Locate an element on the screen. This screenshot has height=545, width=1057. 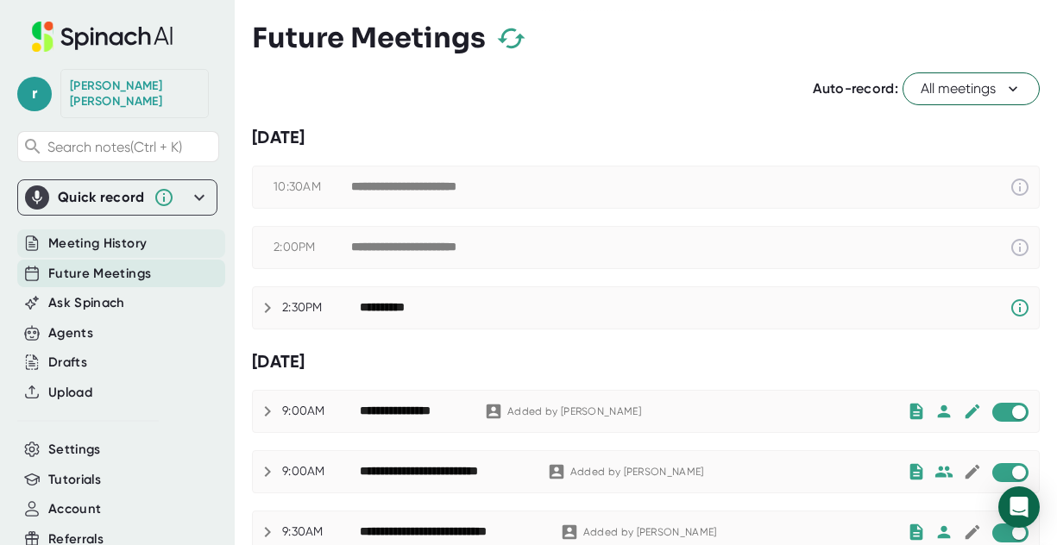
div: Agents is located at coordinates (71, 333).